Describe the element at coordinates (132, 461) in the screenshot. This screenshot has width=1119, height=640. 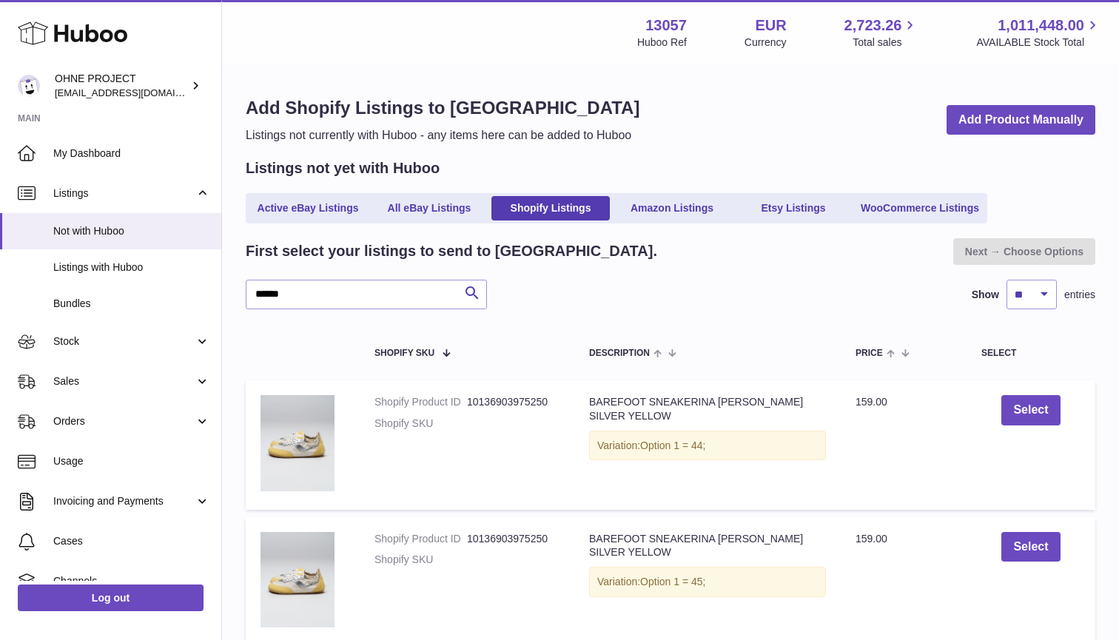
I see `span: Usage` at that location.